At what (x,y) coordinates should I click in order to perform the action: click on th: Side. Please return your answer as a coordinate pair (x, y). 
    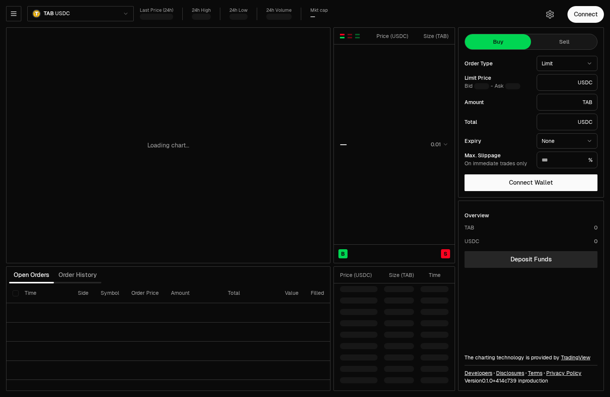
    Looking at the image, I should click on (83, 293).